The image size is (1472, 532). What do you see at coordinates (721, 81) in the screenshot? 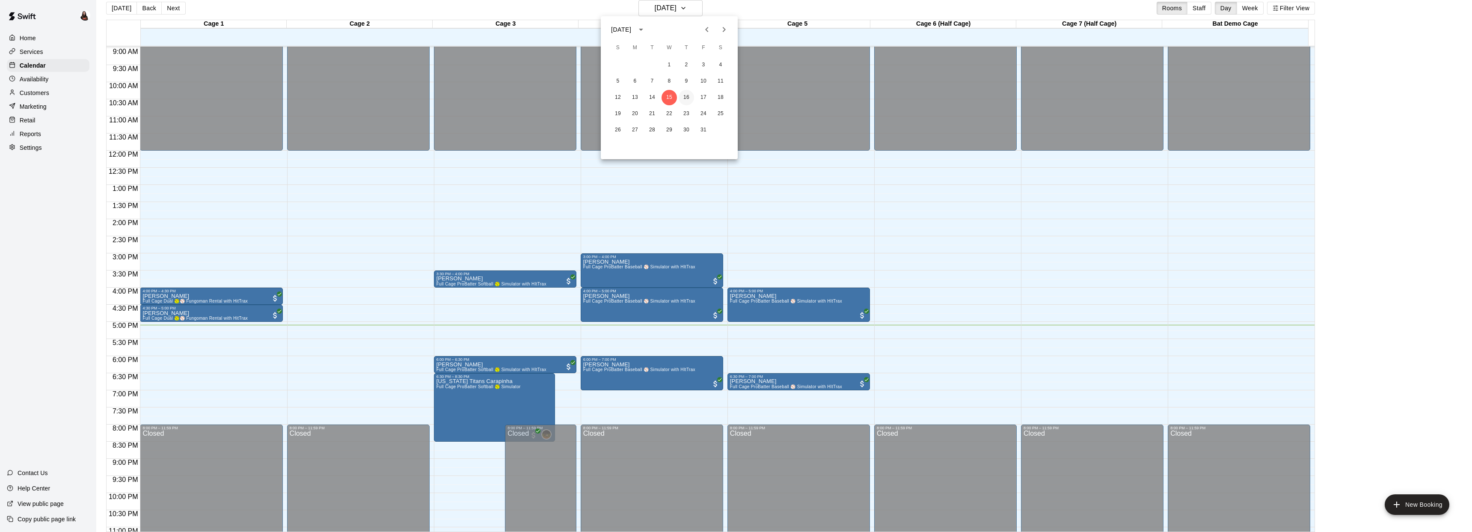
I see `button: 11` at bounding box center [721, 81].